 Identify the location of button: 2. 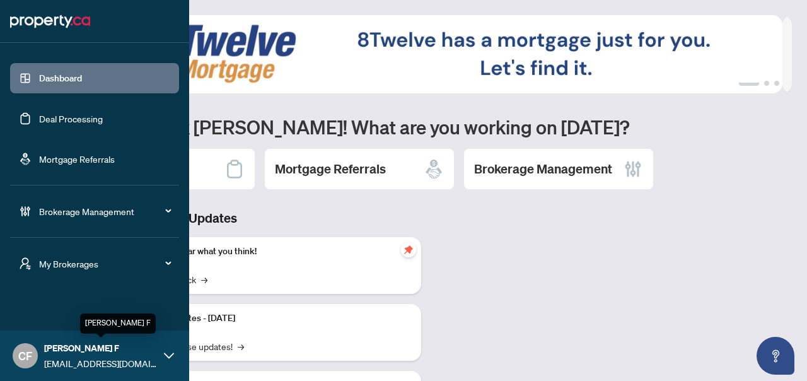
(767, 83).